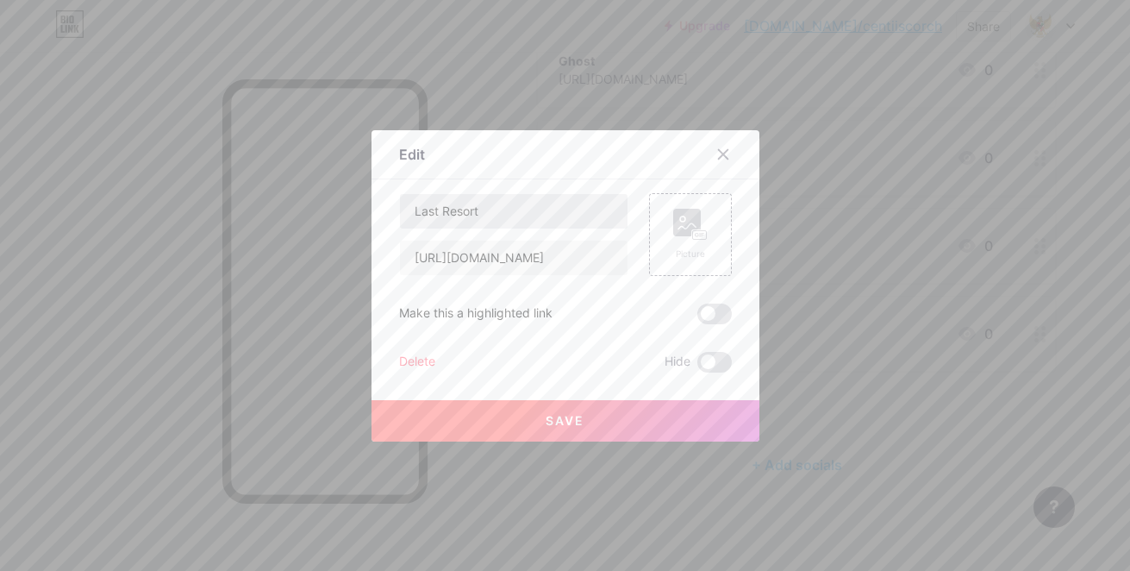 Image resolution: width=1130 pixels, height=571 pixels. What do you see at coordinates (690, 253) in the screenshot?
I see `div: Picture` at bounding box center [690, 253].